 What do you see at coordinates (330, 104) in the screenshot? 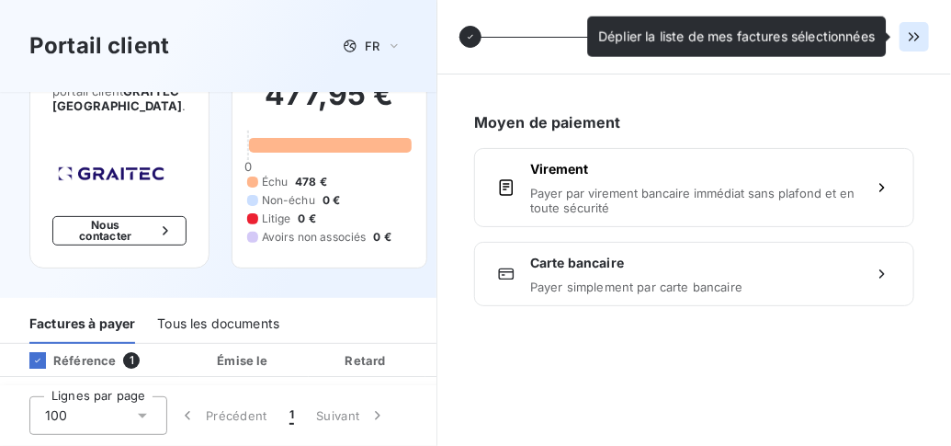
I see `h2: 477,95 €` at bounding box center [330, 104].